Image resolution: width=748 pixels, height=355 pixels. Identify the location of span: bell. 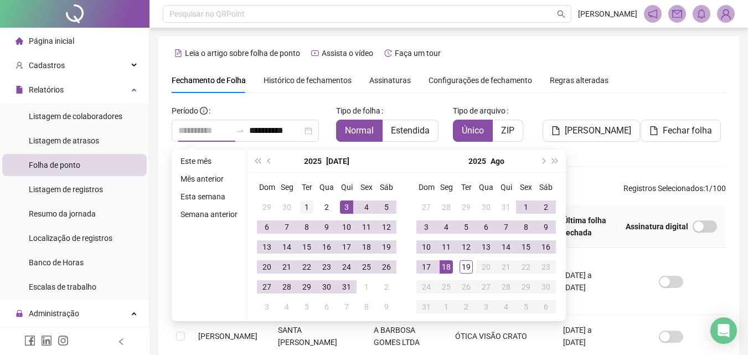
(702, 14).